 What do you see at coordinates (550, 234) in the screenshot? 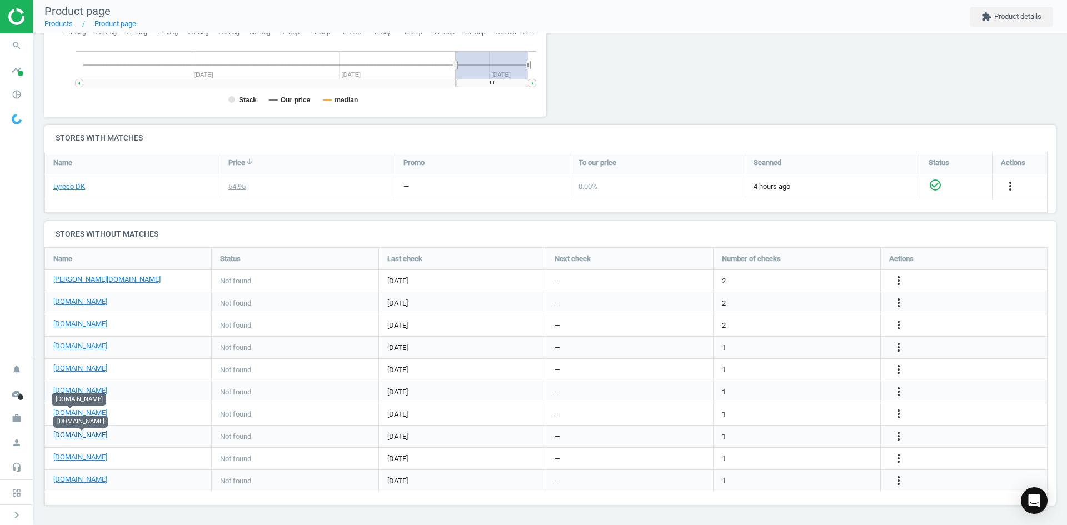
I see `h4: Stores without matches` at bounding box center [550, 234].